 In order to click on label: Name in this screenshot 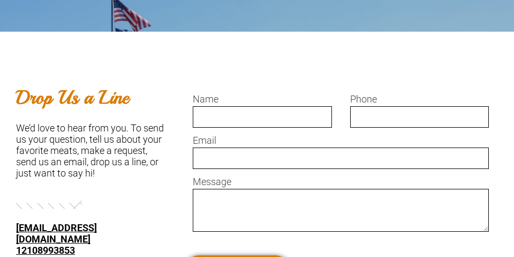, I will do `click(262, 99)`.